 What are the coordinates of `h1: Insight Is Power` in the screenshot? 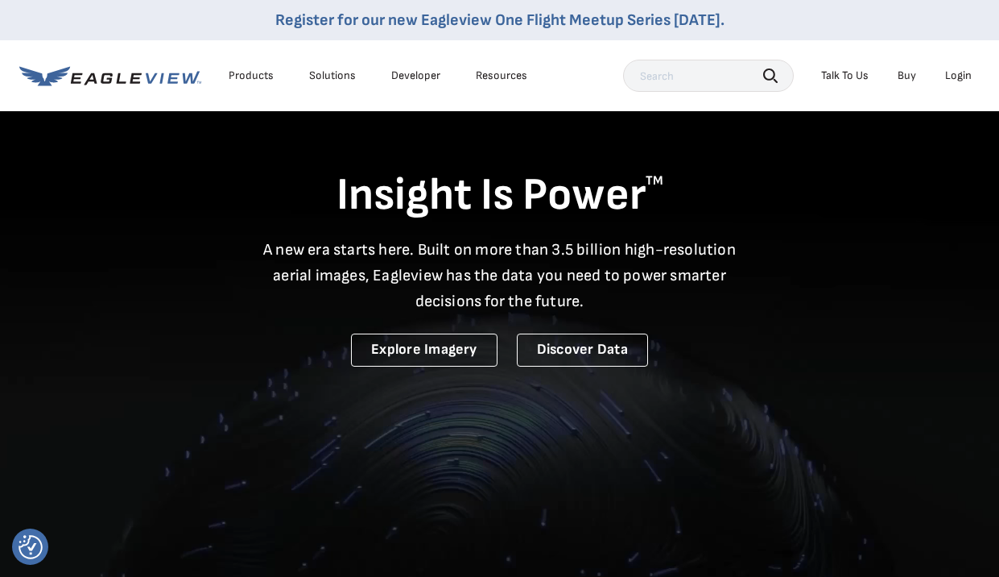 It's located at (499, 196).